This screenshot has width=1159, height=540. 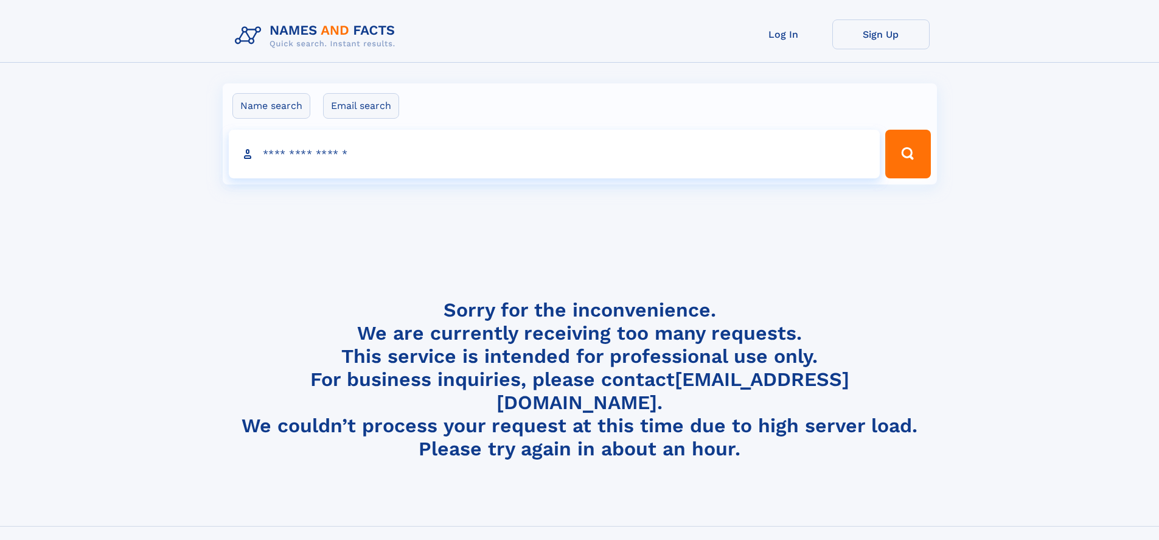 I want to click on a: Log In, so click(x=784, y=34).